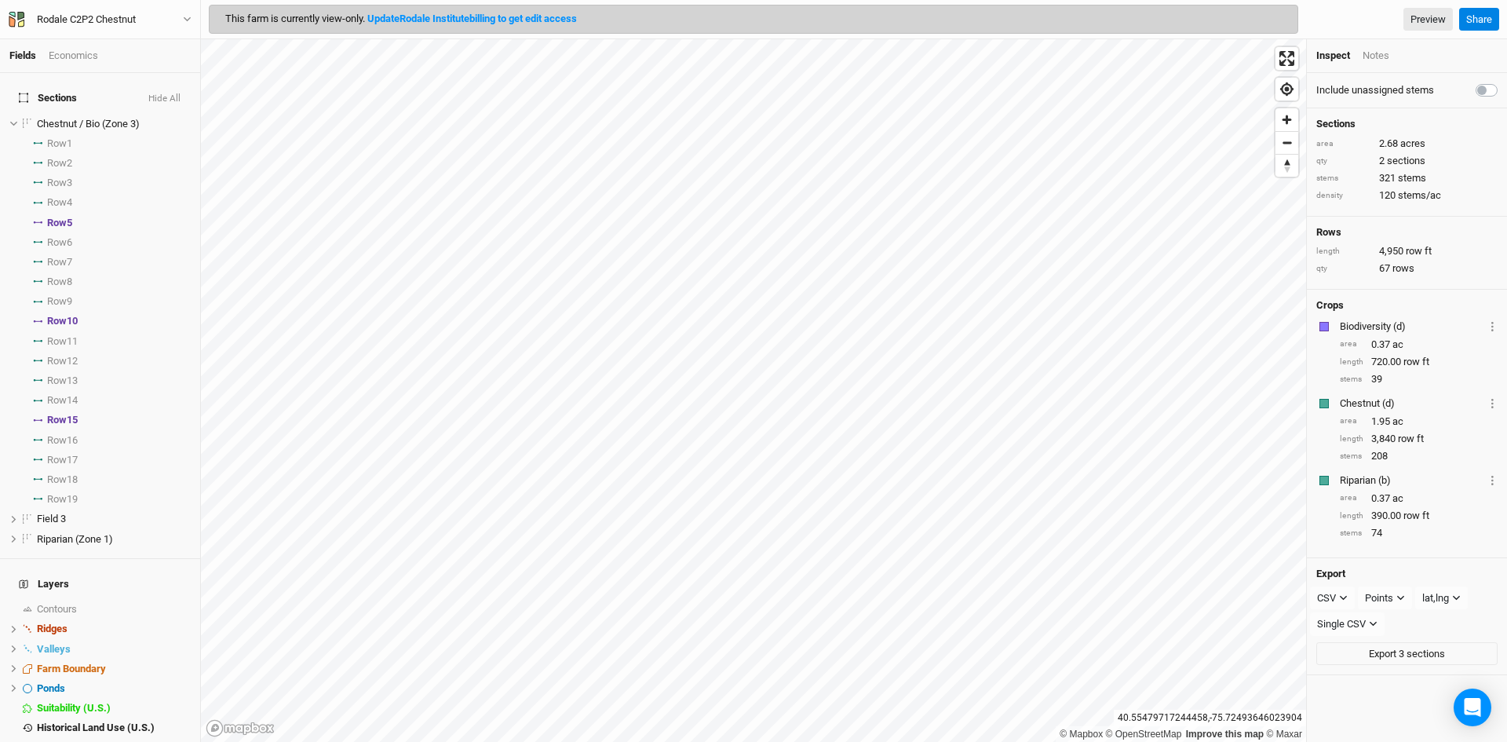 The image size is (1507, 742). Describe the element at coordinates (1209, 717) in the screenshot. I see `div: 40.55479717244458 , -75.72493646023904` at that location.